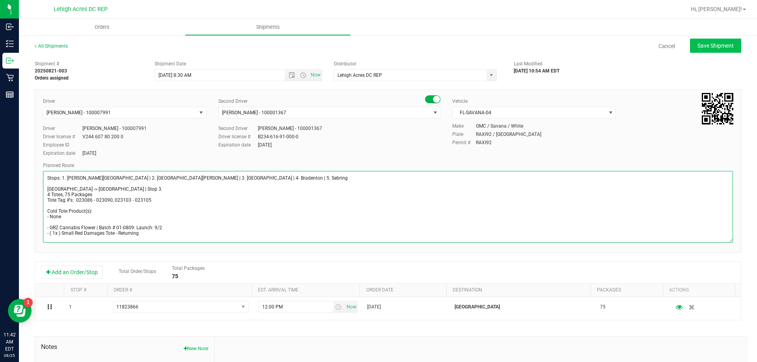 This screenshot has height=362, width=757. Describe the element at coordinates (717, 109) in the screenshot. I see `qrcode: 20250821-003` at that location.